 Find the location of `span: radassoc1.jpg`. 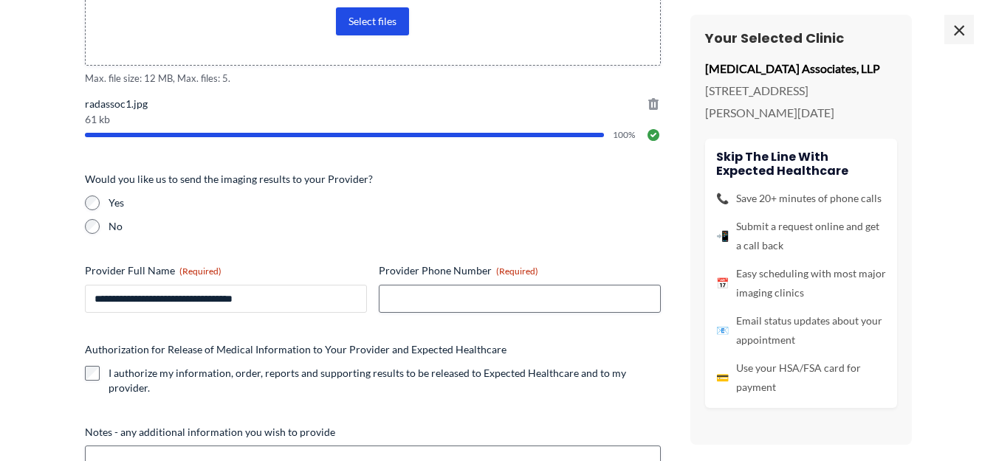

span: radassoc1.jpg is located at coordinates (373, 104).